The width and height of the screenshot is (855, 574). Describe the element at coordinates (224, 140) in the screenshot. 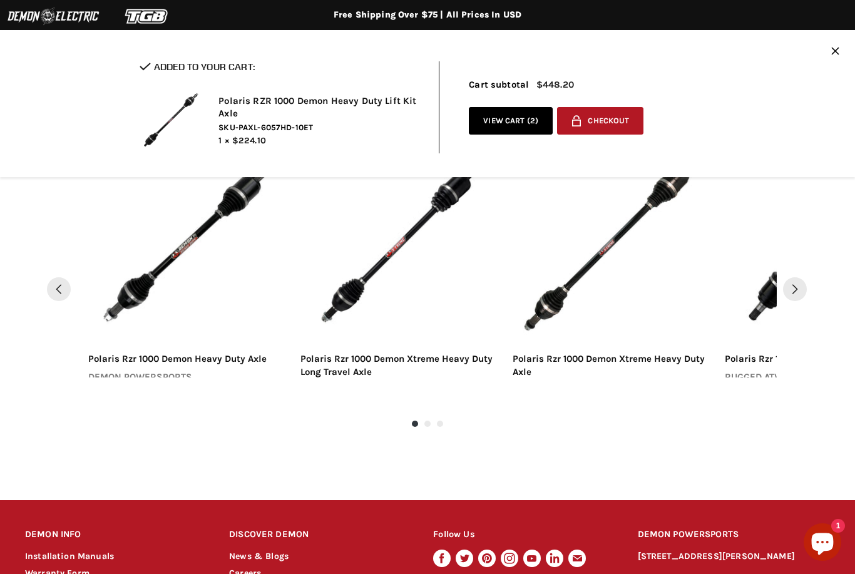

I see `span: 1 ×` at that location.